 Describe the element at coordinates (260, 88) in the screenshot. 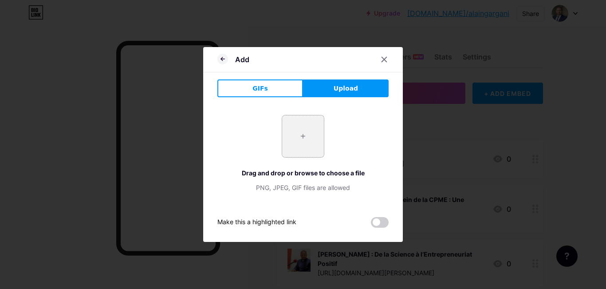

I see `button: GIFs` at that location.